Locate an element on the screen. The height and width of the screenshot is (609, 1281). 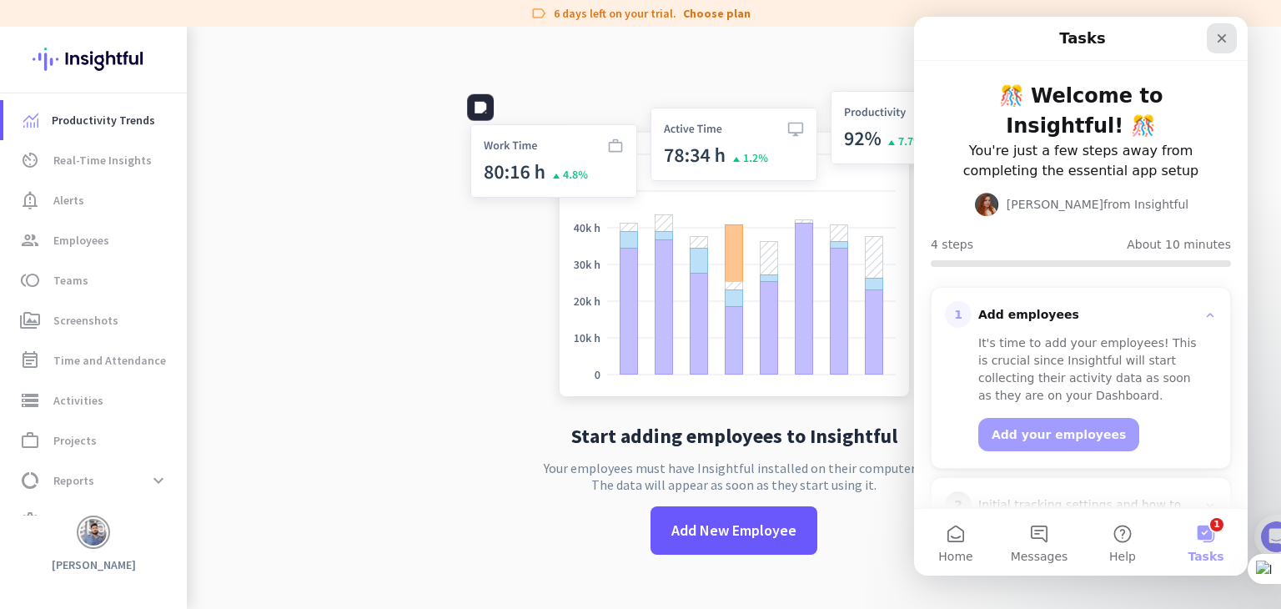
button: Add New Employee is located at coordinates (734, 531).